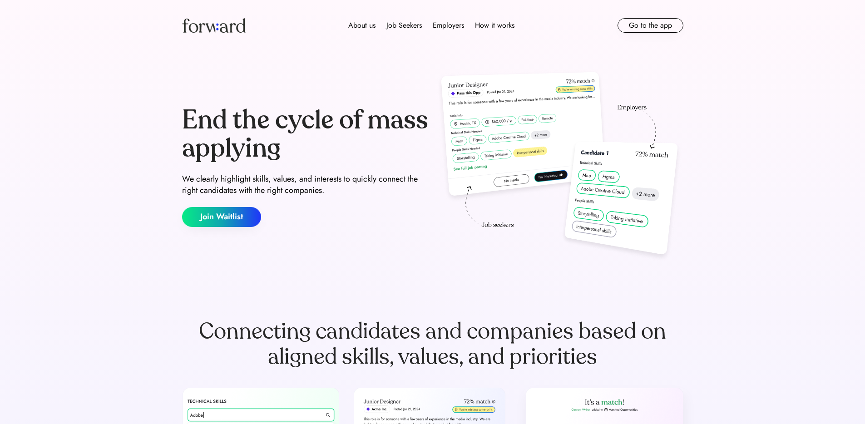 This screenshot has width=865, height=424. What do you see at coordinates (214, 25) in the screenshot?
I see `img: Forward logo` at bounding box center [214, 25].